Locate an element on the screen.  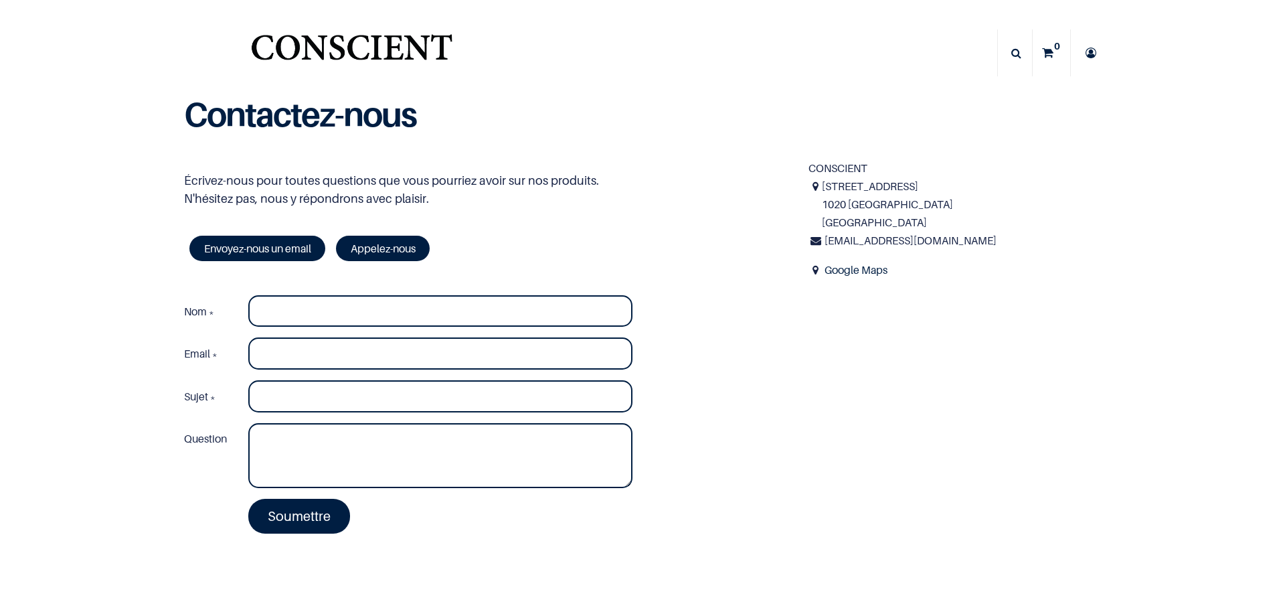
span: Email is located at coordinates (197, 353).